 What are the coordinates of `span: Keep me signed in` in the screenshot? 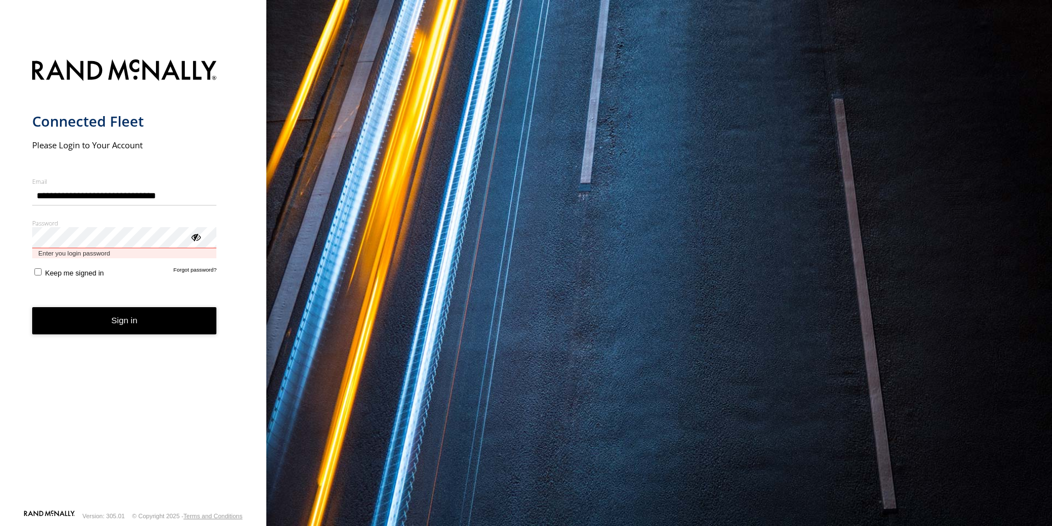 It's located at (74, 272).